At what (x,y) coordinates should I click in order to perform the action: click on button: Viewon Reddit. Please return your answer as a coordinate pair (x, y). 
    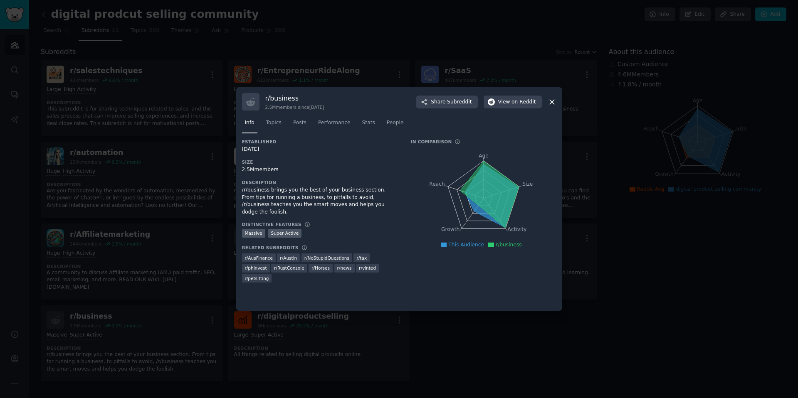
    Looking at the image, I should click on (512, 102).